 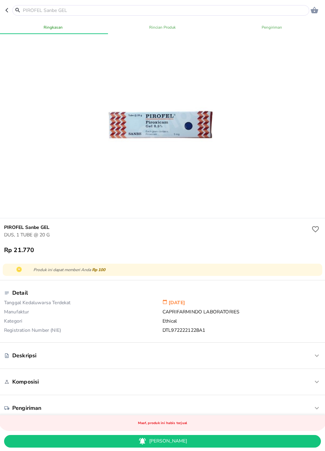 What do you see at coordinates (20, 293) in the screenshot?
I see `p: Detail` at bounding box center [20, 293].